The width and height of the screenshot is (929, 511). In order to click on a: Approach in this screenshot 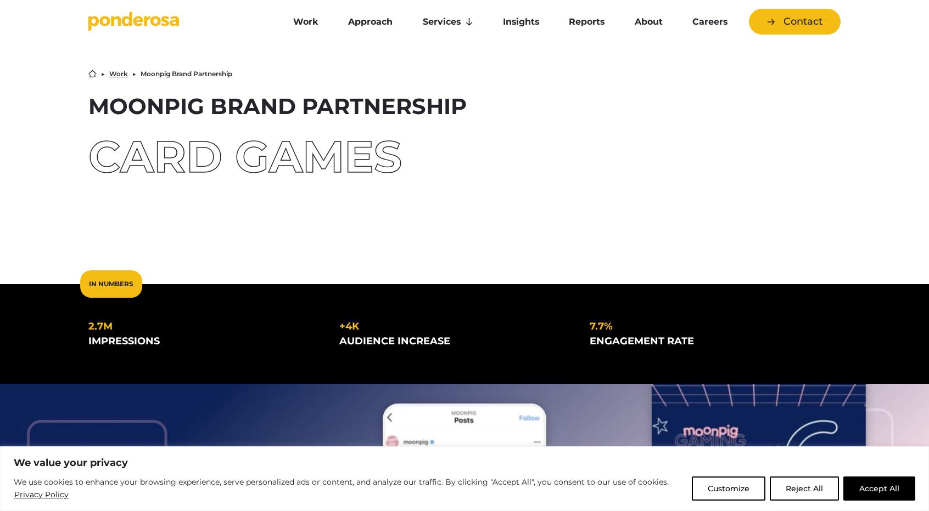, I will do `click(370, 22)`.